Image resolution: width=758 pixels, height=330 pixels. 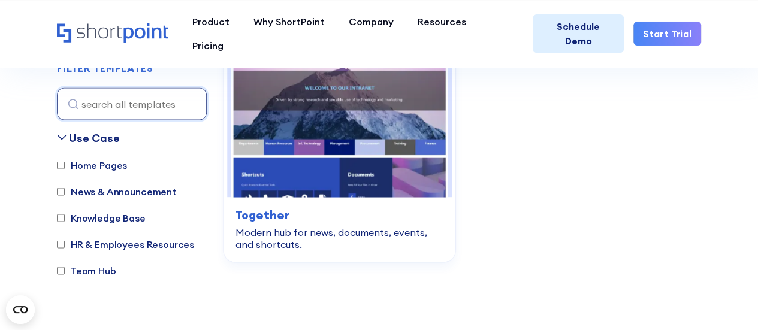 What do you see at coordinates (371, 22) in the screenshot?
I see `a: Company` at bounding box center [371, 22].